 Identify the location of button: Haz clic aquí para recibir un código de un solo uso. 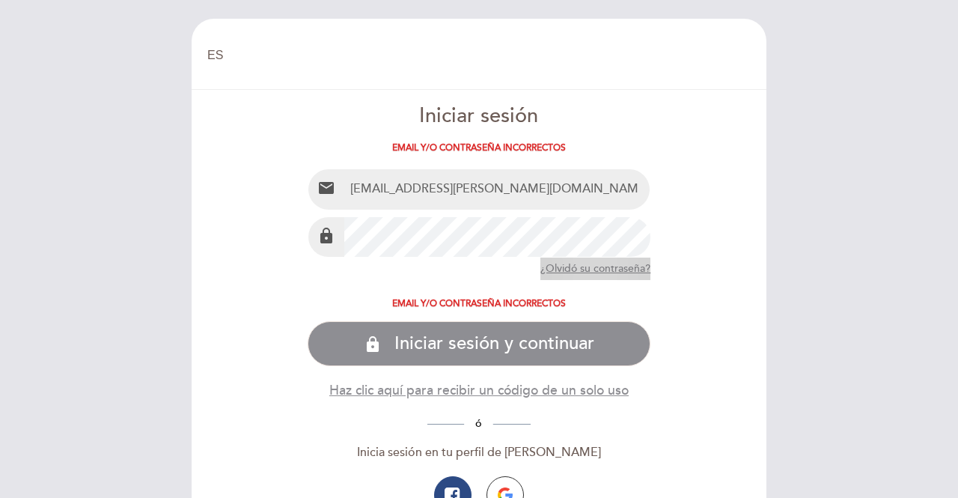
(479, 390).